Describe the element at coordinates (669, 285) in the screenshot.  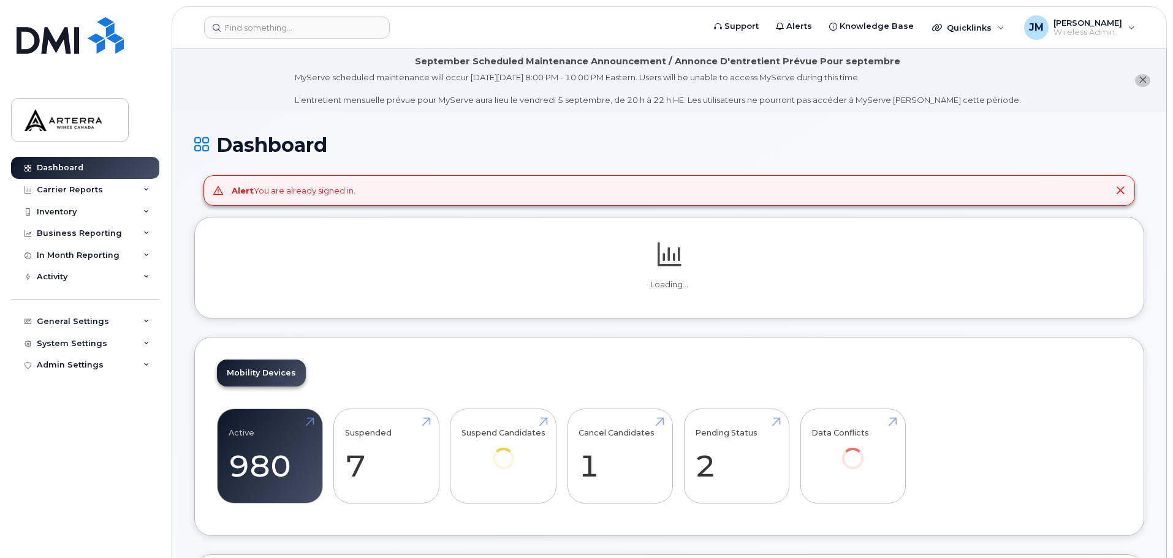
I see `p: Loading...` at that location.